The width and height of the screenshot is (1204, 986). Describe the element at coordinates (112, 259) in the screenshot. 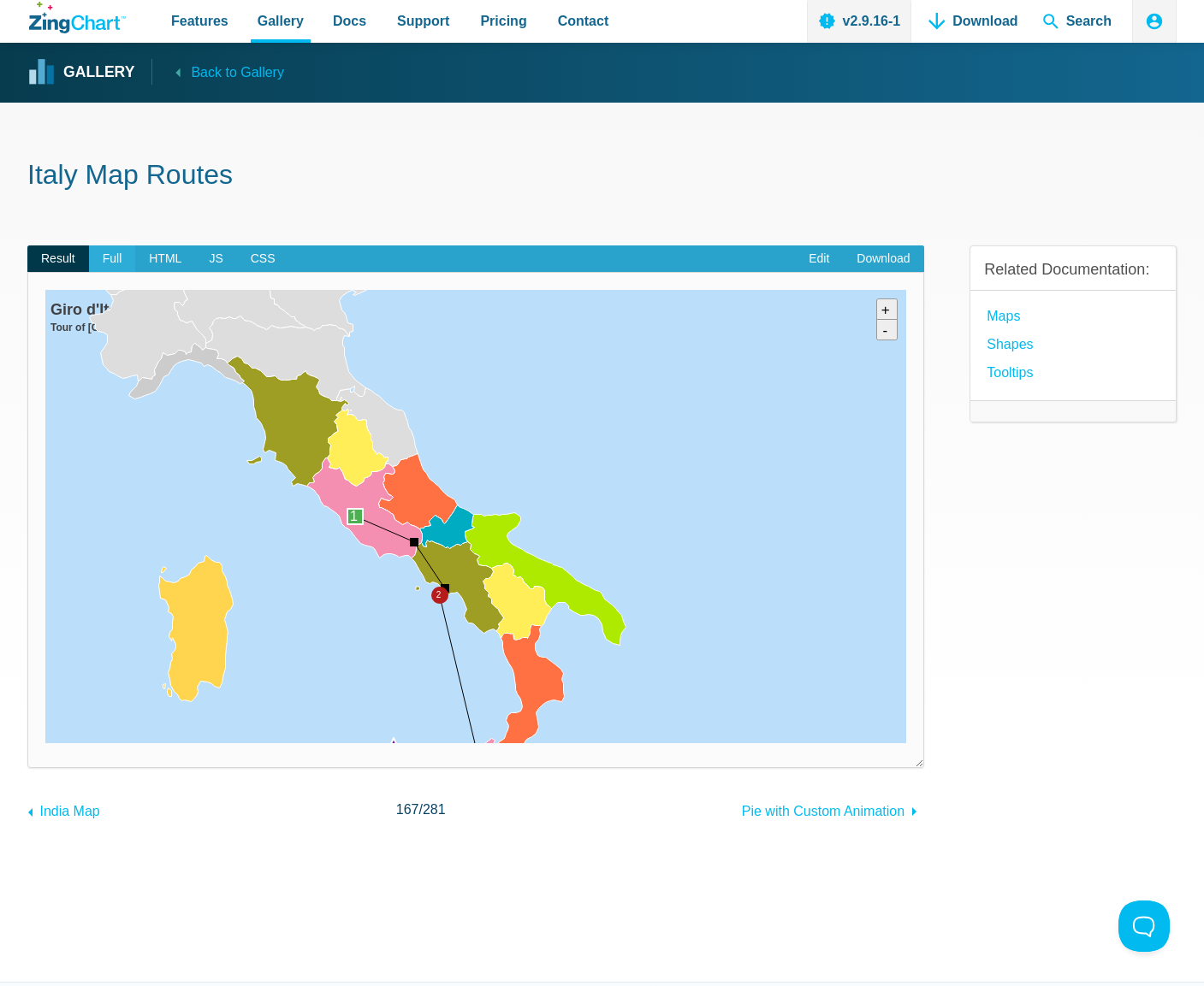

I see `span: Full` at that location.